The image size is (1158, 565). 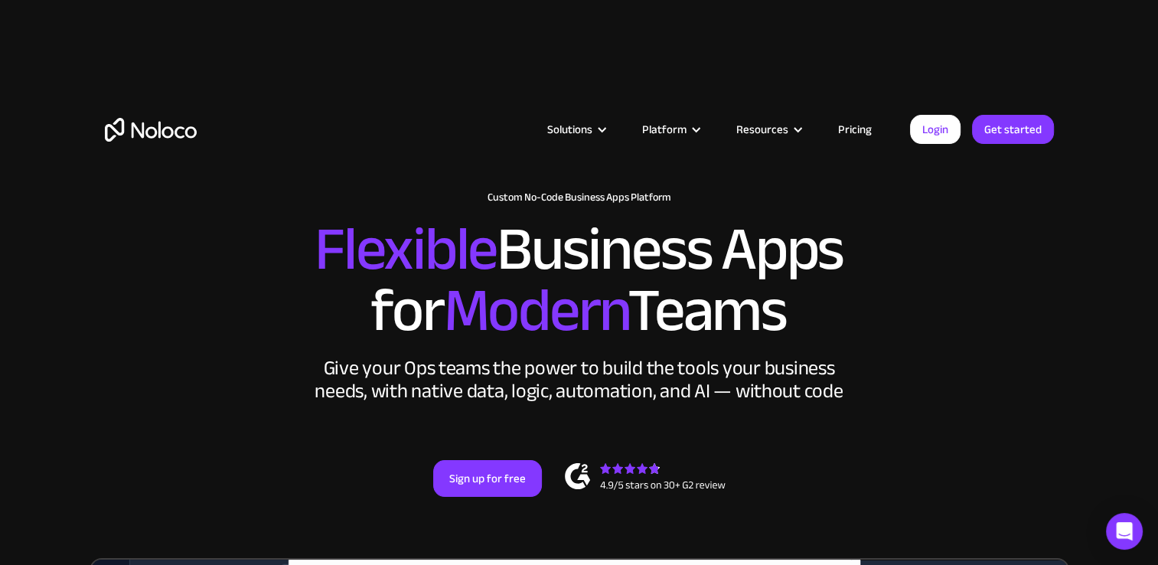 What do you see at coordinates (1125, 531) in the screenshot?
I see `div: Open Intercom Messenger` at bounding box center [1125, 531].